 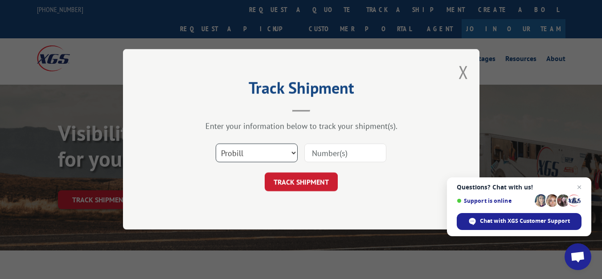 I want to click on span: Questions? Chat with us!, so click(x=519, y=187).